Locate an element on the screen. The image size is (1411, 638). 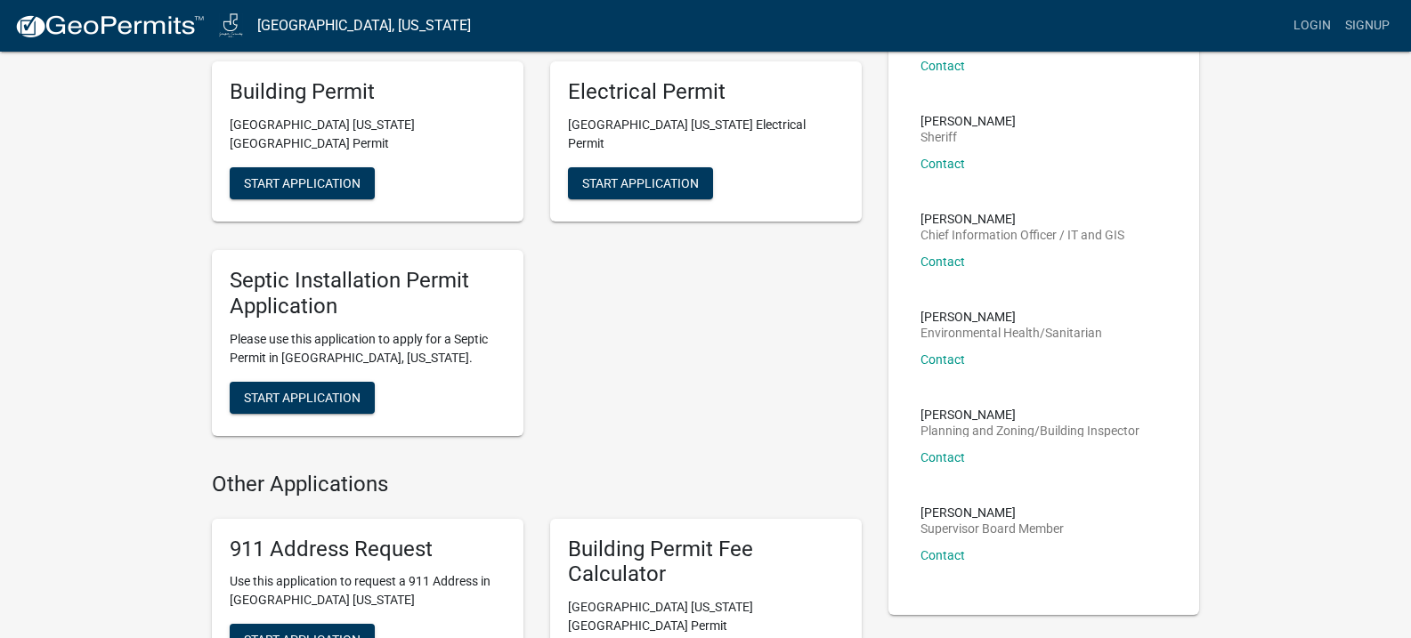
h5: Electrical Permit is located at coordinates (706, 92).